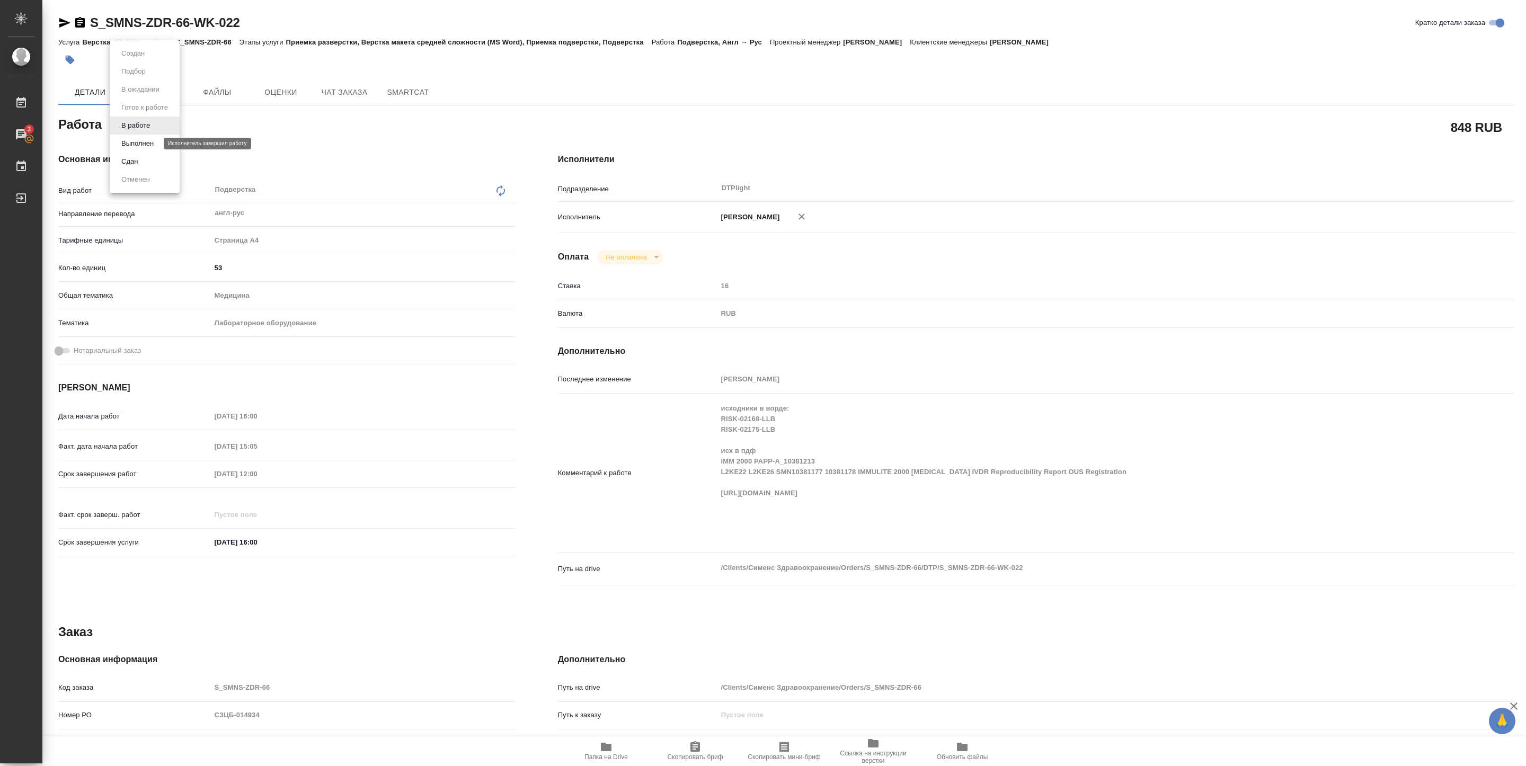 This screenshot has width=1526, height=766. Describe the element at coordinates (137, 144) in the screenshot. I see `button: Выполнен` at that location.